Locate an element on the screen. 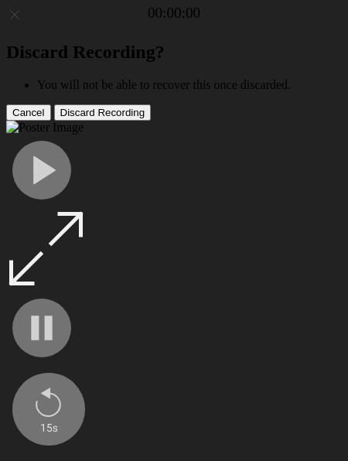 Image resolution: width=348 pixels, height=461 pixels. a: 00:00:00 is located at coordinates (174, 13).